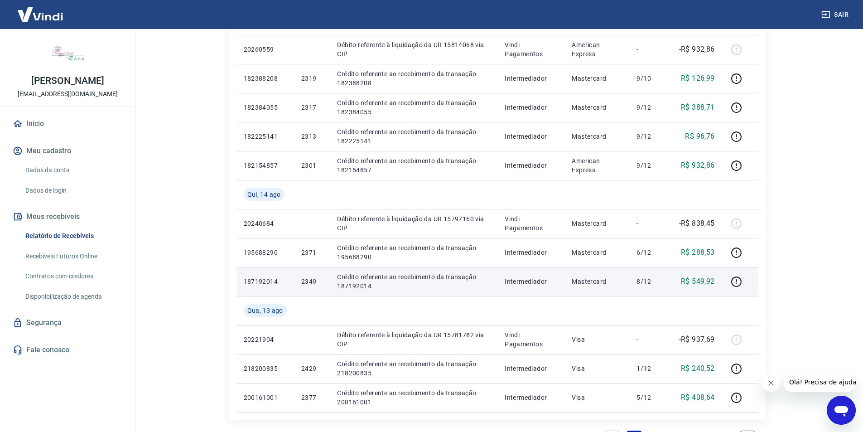  I want to click on p: -R$ 838,45, so click(697, 223).